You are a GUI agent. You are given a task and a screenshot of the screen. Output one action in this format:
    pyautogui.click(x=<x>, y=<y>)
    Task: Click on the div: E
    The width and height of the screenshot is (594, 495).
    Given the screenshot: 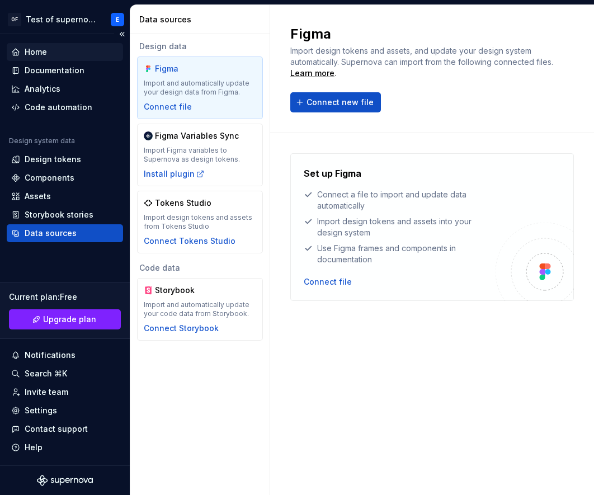 What is the action you would take?
    pyautogui.click(x=117, y=20)
    